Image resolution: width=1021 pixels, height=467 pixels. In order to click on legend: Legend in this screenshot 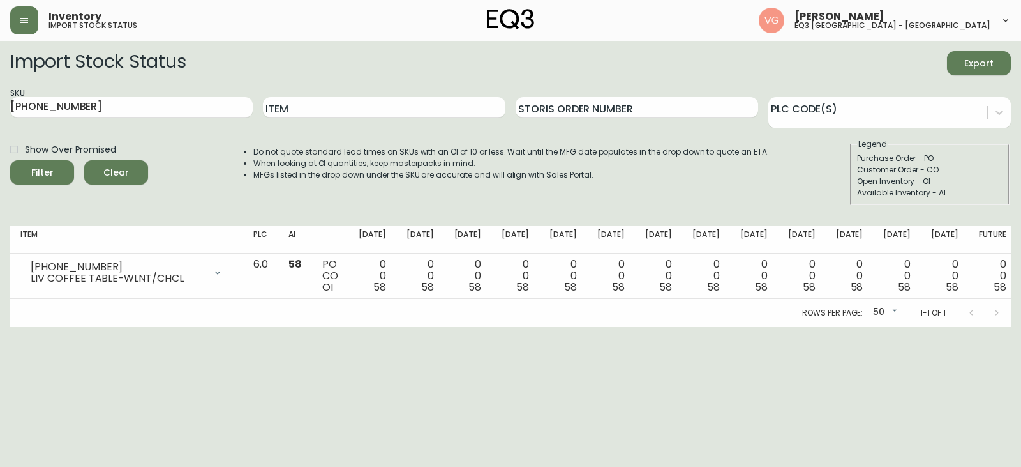, I will do `click(873, 144)`.